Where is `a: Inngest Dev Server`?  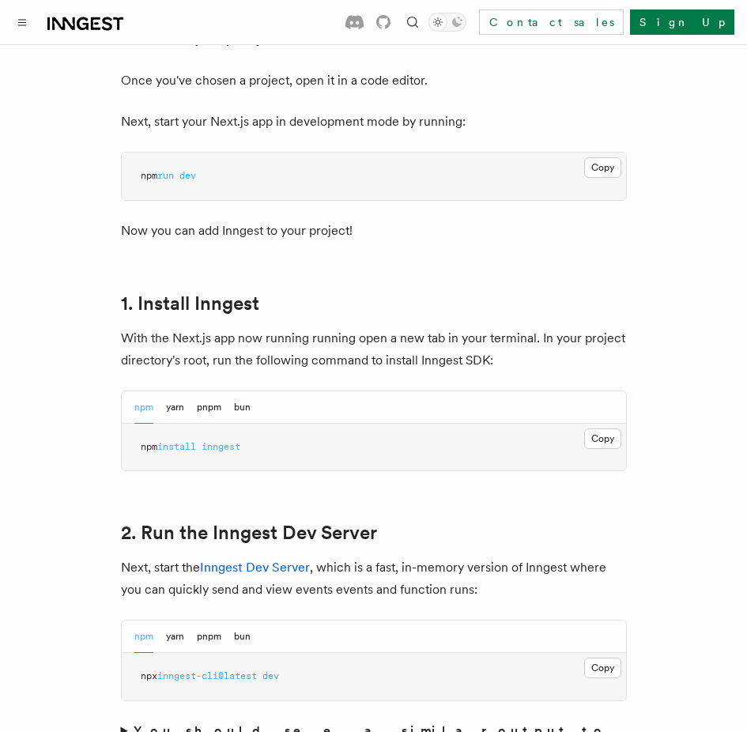
a: Inngest Dev Server is located at coordinates (254, 567).